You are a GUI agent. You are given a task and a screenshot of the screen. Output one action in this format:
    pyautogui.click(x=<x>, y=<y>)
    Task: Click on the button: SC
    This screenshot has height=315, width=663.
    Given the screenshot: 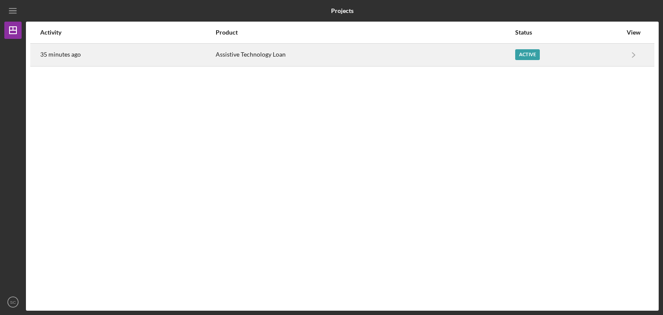 What is the action you would take?
    pyautogui.click(x=13, y=302)
    